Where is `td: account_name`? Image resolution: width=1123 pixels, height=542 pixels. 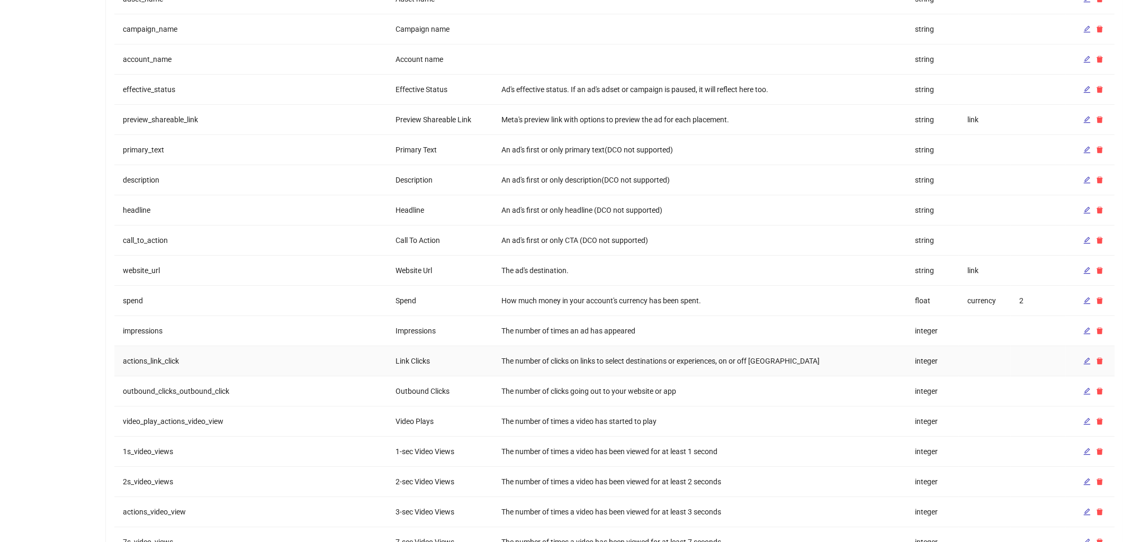
td: account_name is located at coordinates (250, 59).